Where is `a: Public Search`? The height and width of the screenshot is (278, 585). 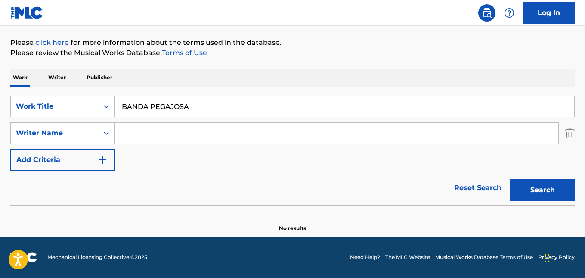
a: Public Search is located at coordinates (487, 13).